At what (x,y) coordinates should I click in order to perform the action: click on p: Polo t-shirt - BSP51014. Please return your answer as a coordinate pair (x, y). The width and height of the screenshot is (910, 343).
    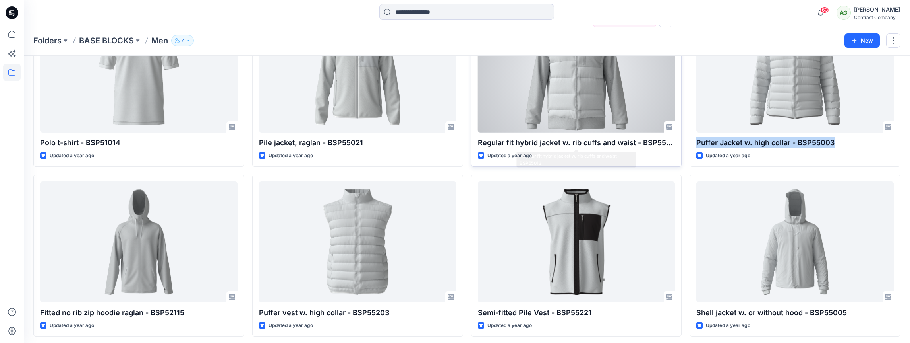
    Looking at the image, I should click on (139, 143).